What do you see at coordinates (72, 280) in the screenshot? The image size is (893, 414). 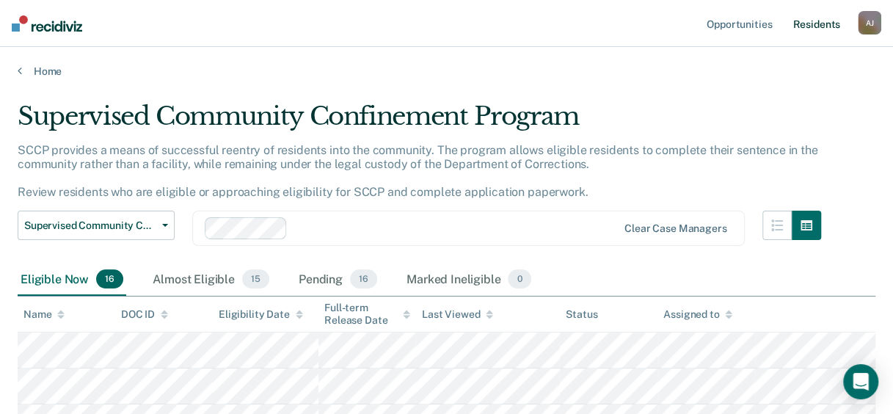 I see `div: Eligible Now16` at bounding box center [72, 280].